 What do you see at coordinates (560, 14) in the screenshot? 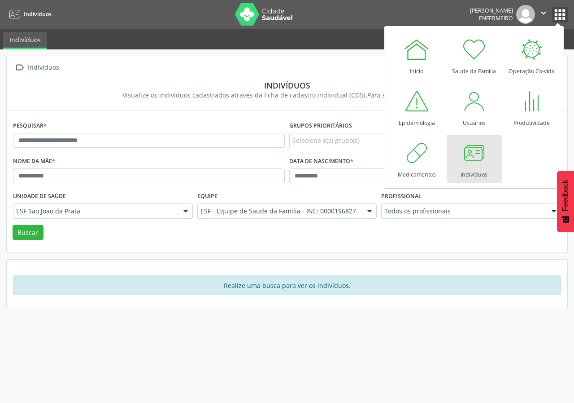
I see `button: apps` at bounding box center [560, 14].